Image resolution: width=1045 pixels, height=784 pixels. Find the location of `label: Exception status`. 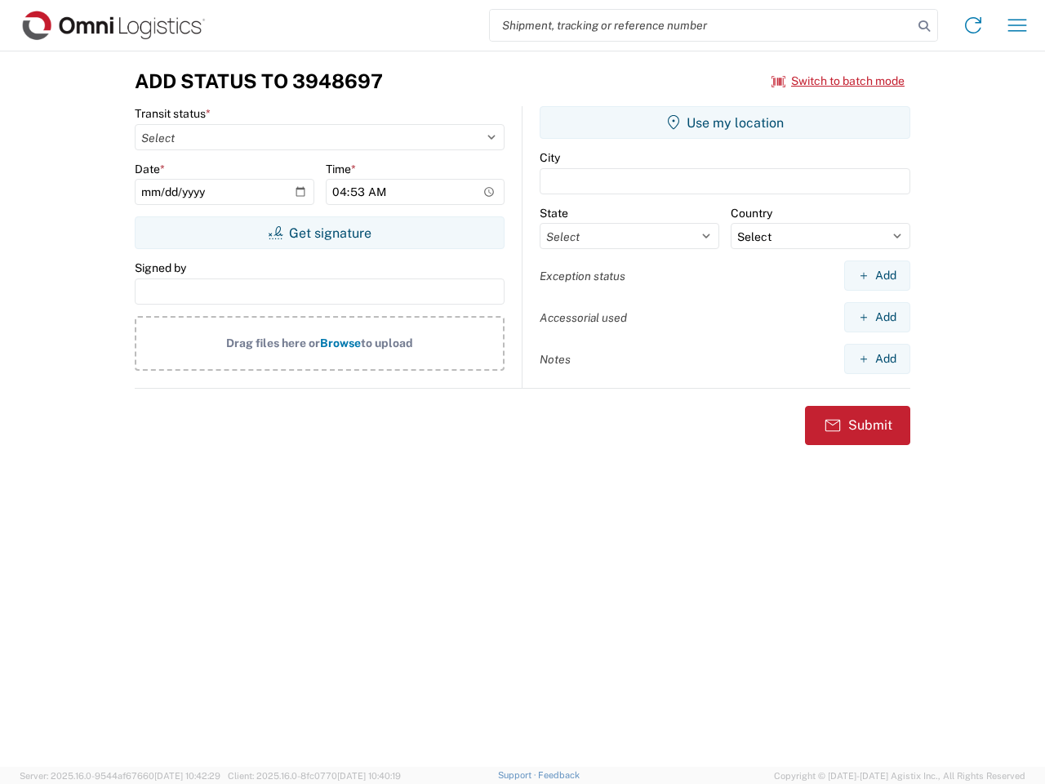

label: Exception status is located at coordinates (582, 276).